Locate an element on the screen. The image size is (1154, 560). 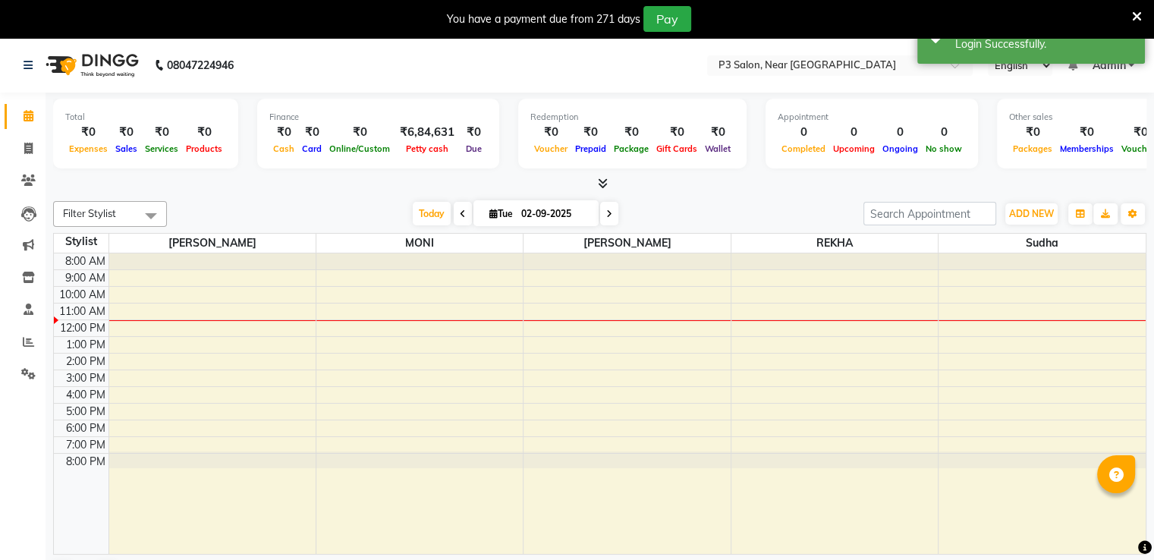
div: Redemption is located at coordinates (632, 117).